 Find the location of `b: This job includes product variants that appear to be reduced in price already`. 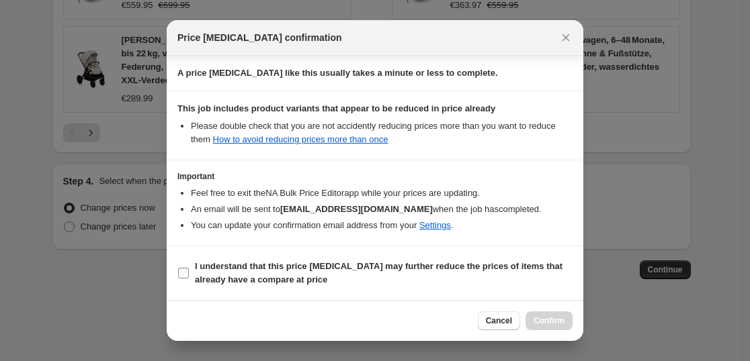

b: This job includes product variants that appear to be reduced in price already is located at coordinates (336, 108).